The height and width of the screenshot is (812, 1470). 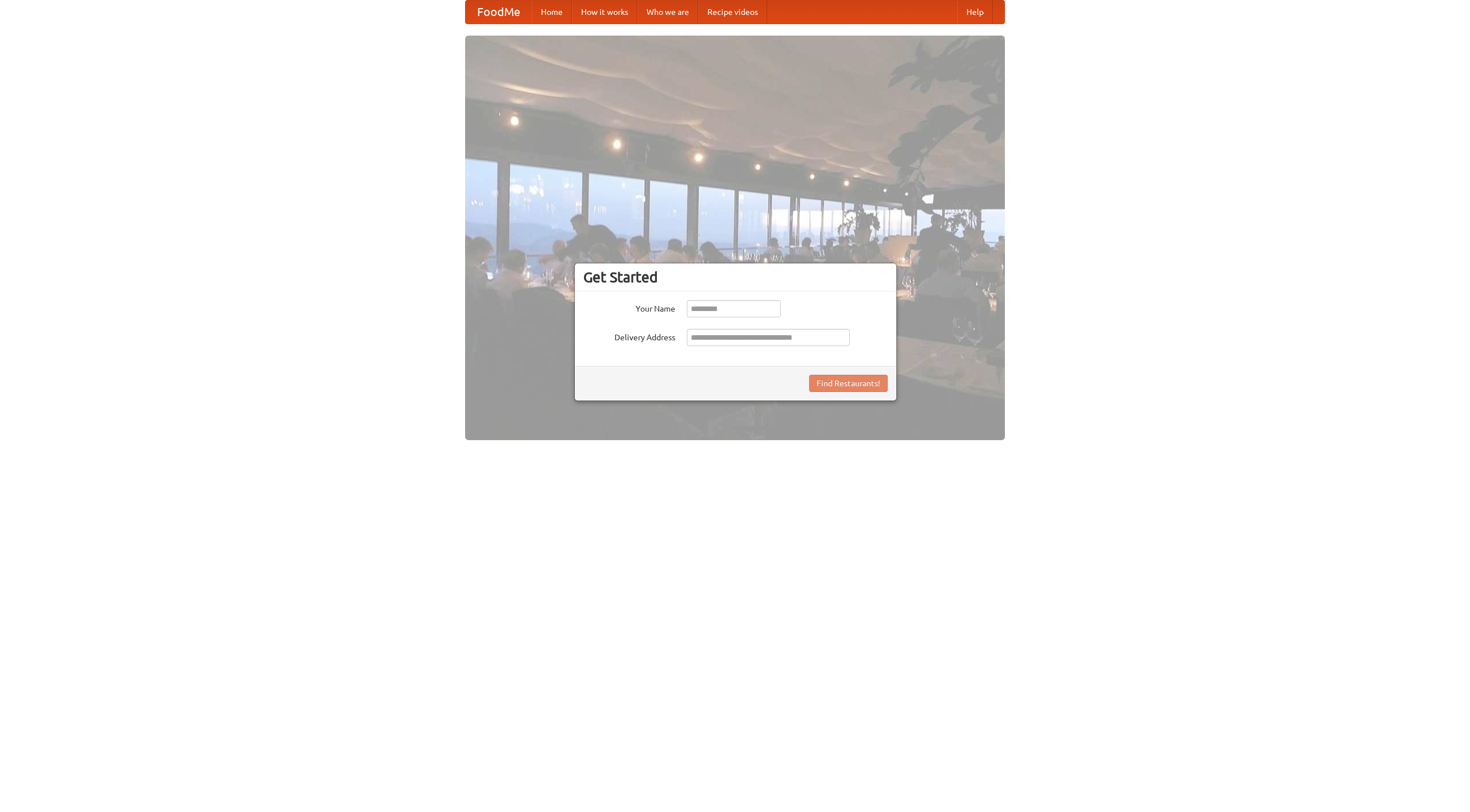 What do you see at coordinates (975, 12) in the screenshot?
I see `a: Help` at bounding box center [975, 12].